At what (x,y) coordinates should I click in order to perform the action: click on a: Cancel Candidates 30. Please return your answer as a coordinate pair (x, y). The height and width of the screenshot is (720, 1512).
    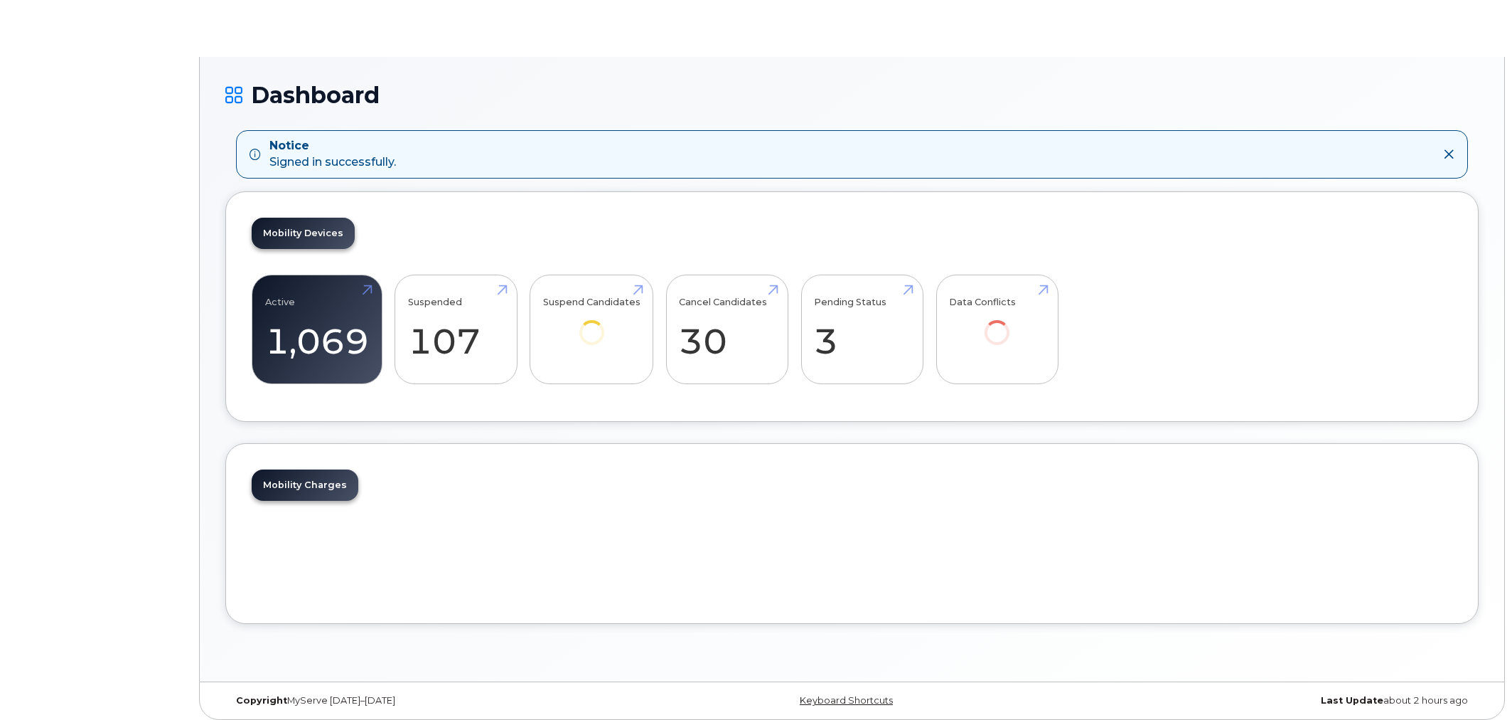
    Looking at the image, I should click on (727, 329).